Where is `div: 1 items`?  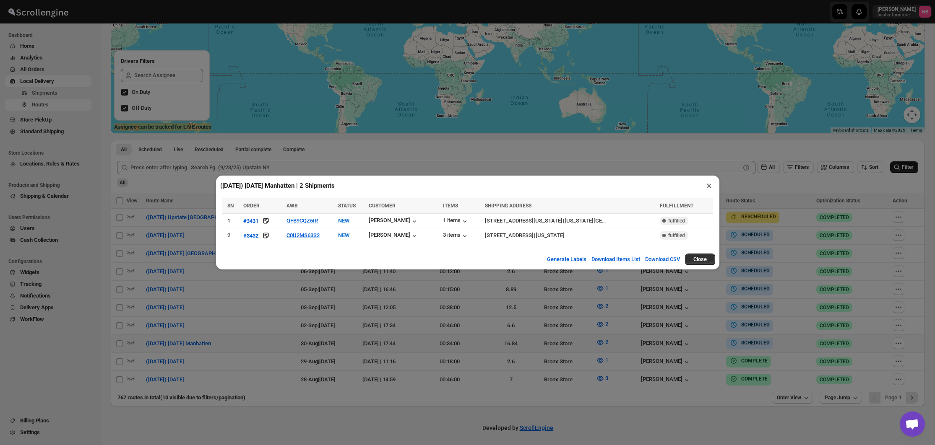 div: 1 items is located at coordinates (456, 221).